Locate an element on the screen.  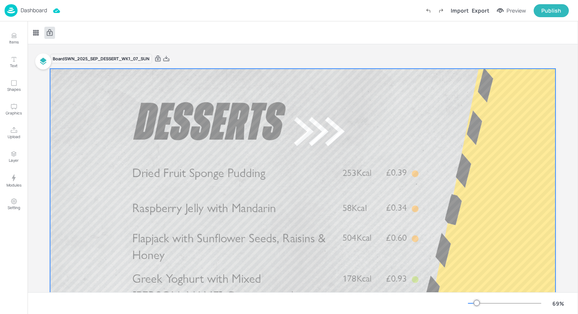
img: logo-86c26b7e.jpg is located at coordinates (11, 10).